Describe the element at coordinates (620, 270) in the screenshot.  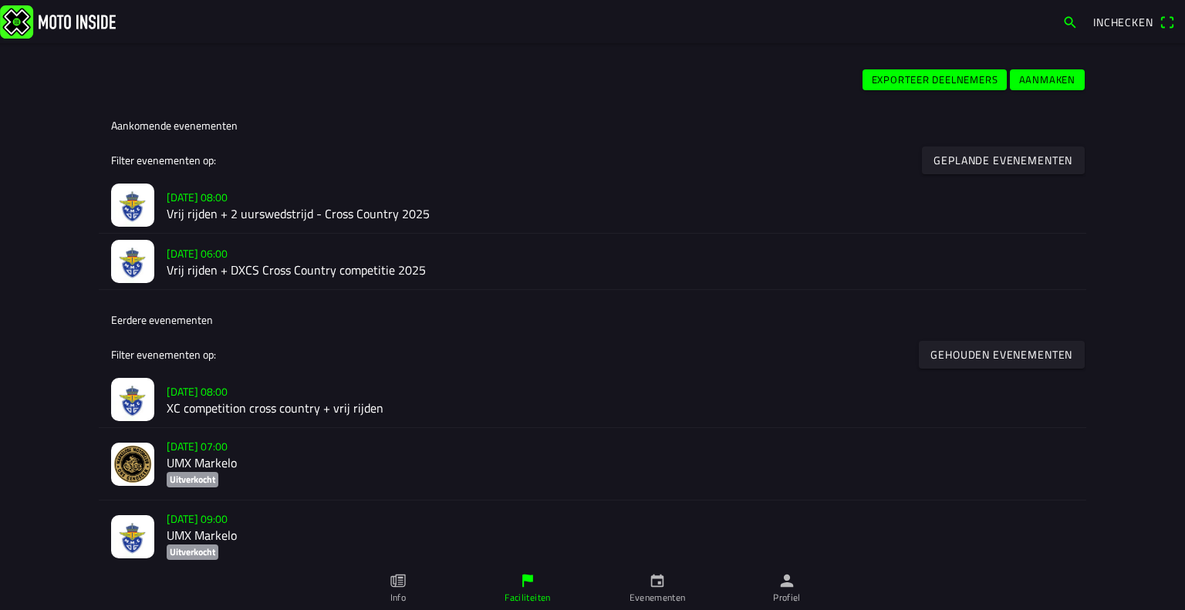
I see `h2: Vrij rijden + DXCS Cross Country competitie 2025` at that location.